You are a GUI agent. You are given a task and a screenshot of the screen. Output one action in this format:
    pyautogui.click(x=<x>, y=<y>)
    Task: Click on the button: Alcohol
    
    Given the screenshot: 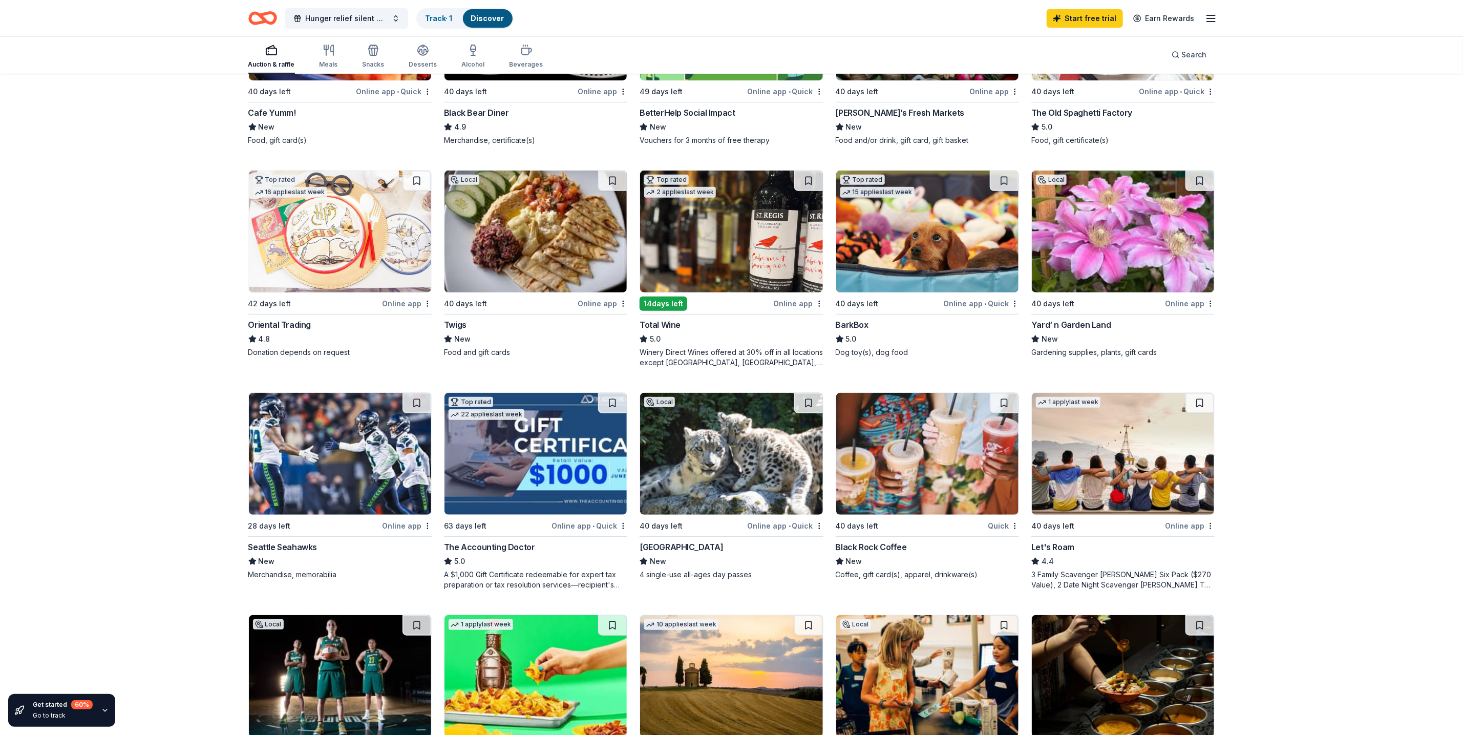 What is the action you would take?
    pyautogui.click(x=473, y=57)
    